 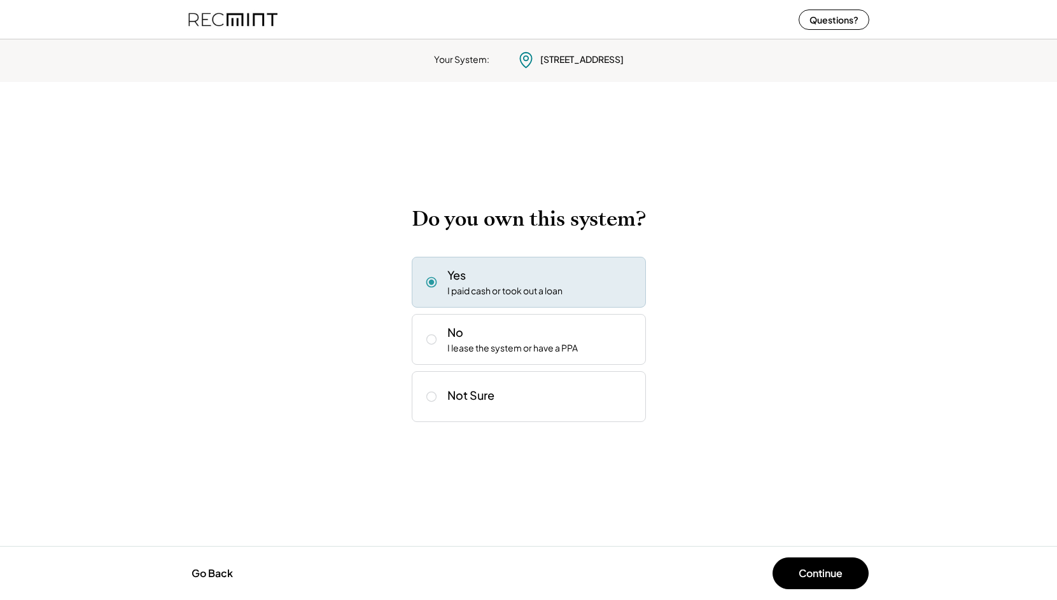 What do you see at coordinates (212, 574) in the screenshot?
I see `button: Go Back` at bounding box center [212, 574].